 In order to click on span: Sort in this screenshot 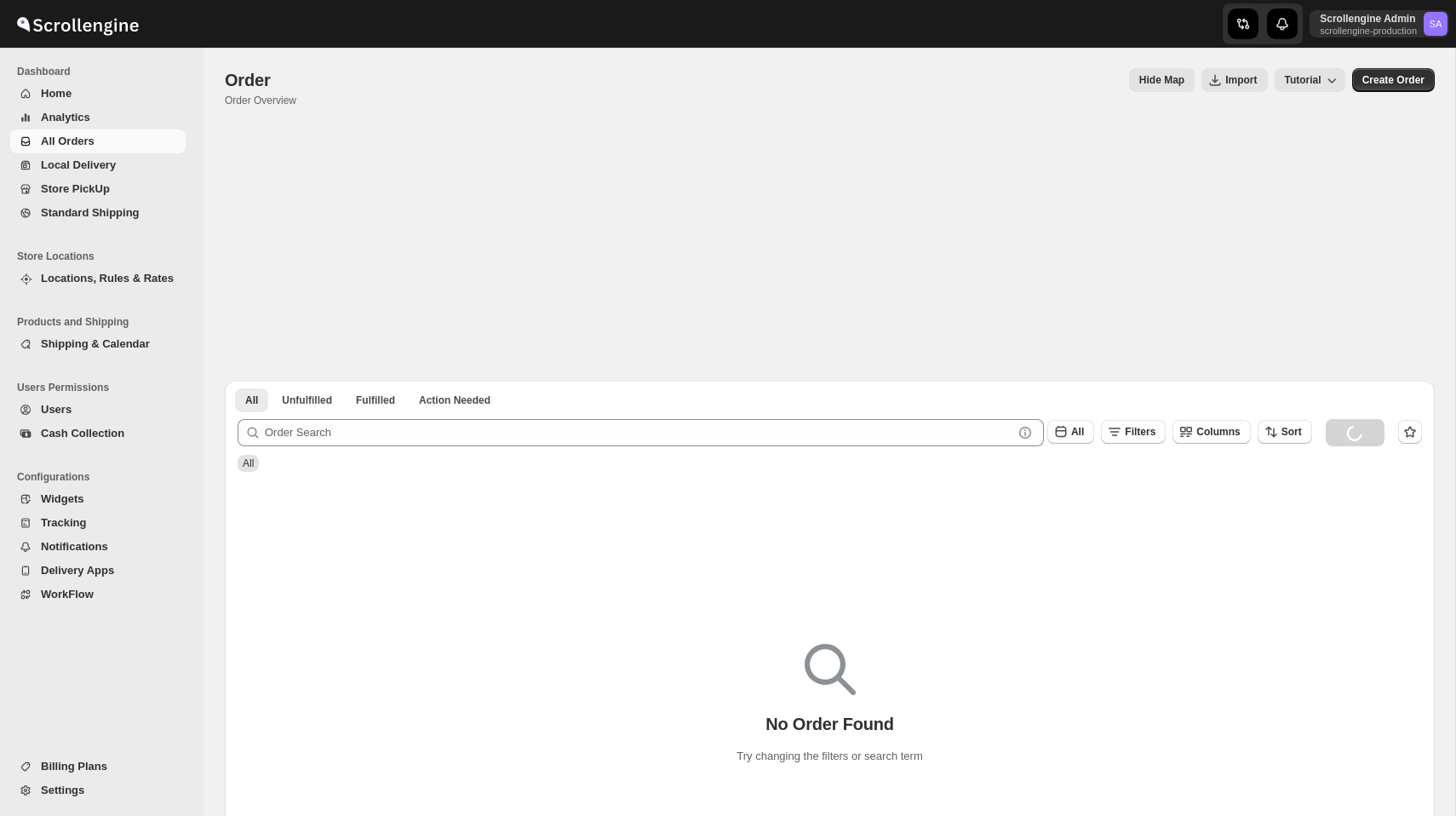, I will do `click(1292, 432)`.